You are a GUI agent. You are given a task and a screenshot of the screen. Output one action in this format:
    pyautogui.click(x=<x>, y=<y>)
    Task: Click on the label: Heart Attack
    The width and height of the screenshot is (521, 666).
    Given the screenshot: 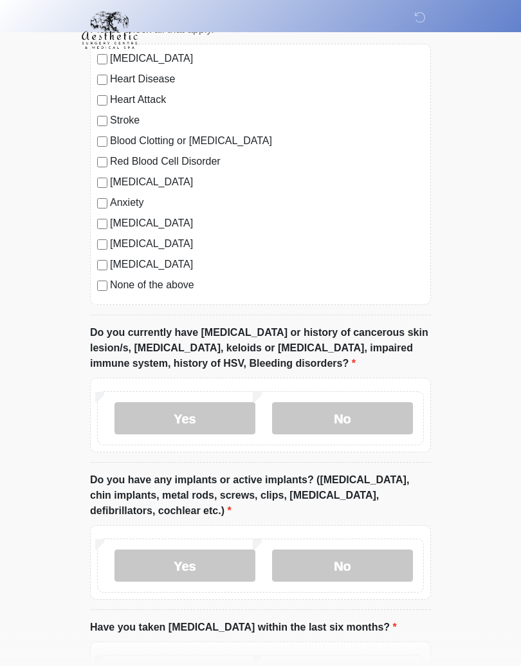 What is the action you would take?
    pyautogui.click(x=267, y=100)
    